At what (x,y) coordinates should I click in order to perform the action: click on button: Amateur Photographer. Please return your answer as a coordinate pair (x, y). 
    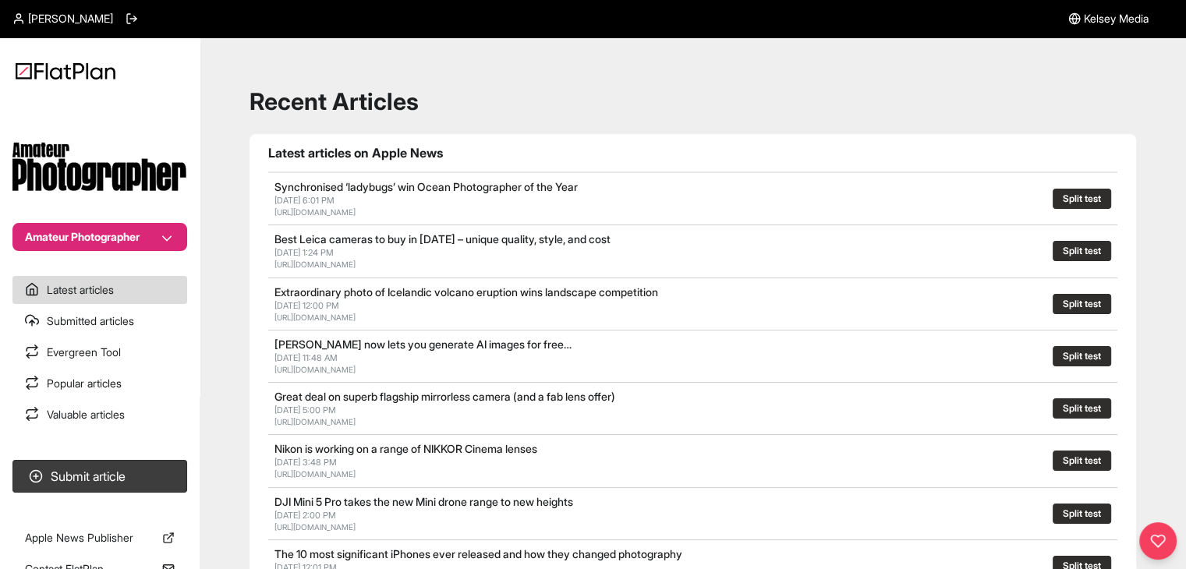
    Looking at the image, I should click on (100, 237).